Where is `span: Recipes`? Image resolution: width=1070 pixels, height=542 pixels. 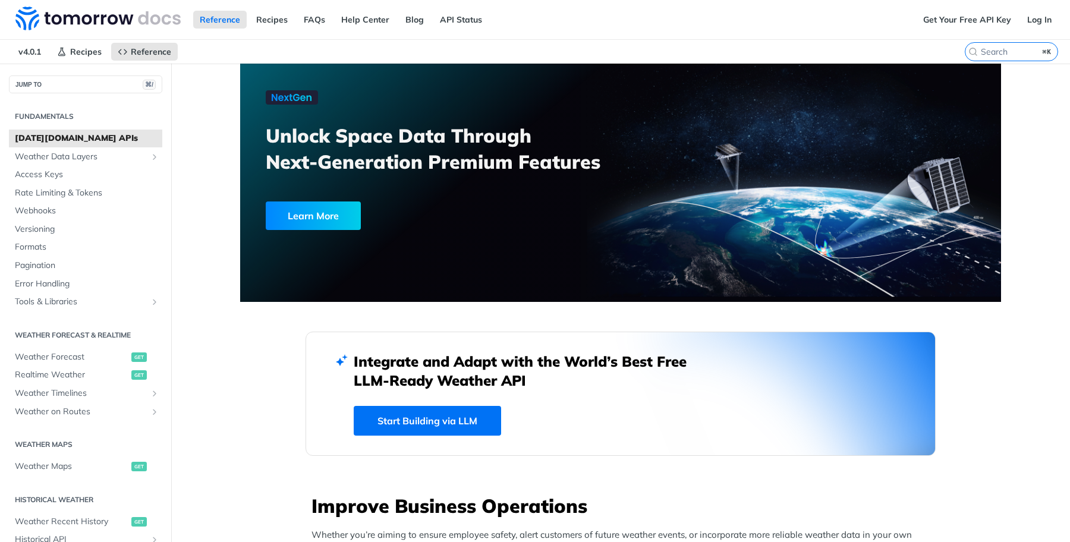
span: Recipes is located at coordinates (86, 52).